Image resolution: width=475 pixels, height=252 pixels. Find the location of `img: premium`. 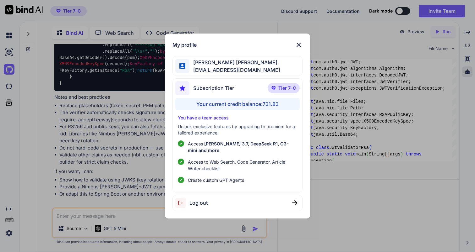

img: premium is located at coordinates (273, 88).